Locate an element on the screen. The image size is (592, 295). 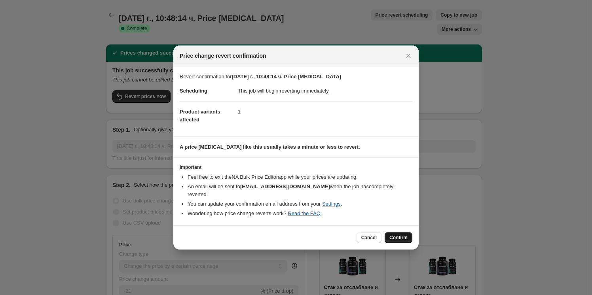
a: Settings is located at coordinates (331, 204).